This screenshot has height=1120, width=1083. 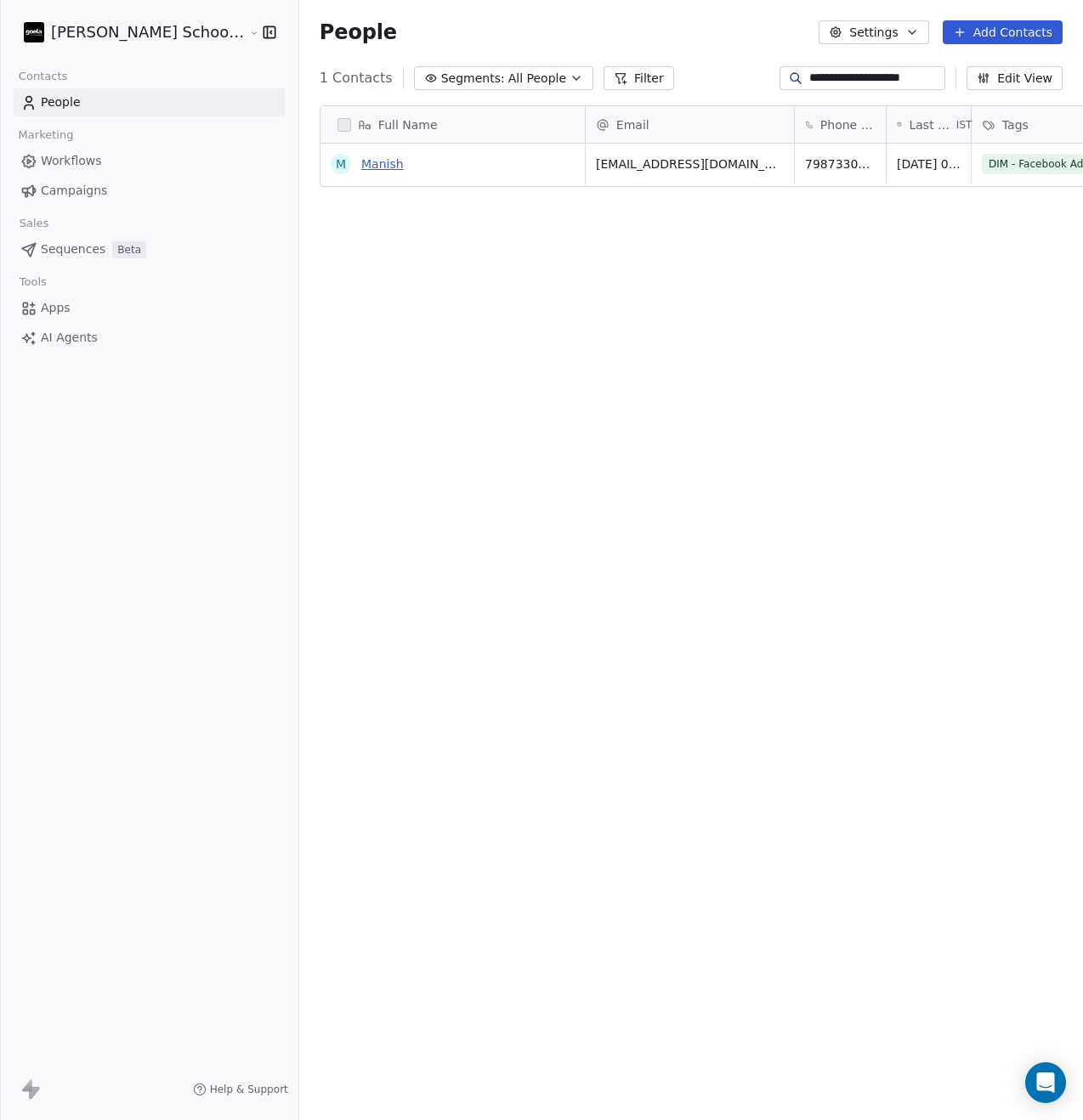 What do you see at coordinates (840, 124) in the screenshot?
I see `div: Phone Number` at bounding box center [840, 124].